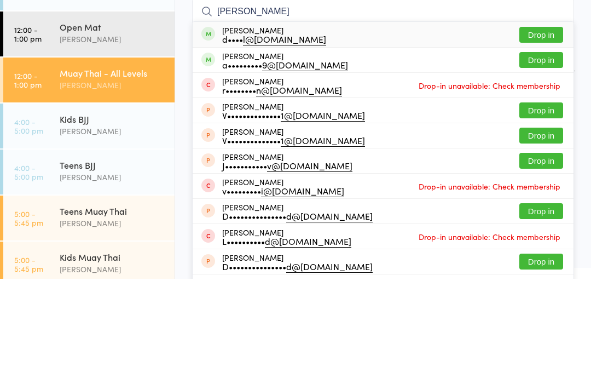 This screenshot has width=591, height=378. I want to click on time: 7:00 - 8:00 am, so click(28, 76).